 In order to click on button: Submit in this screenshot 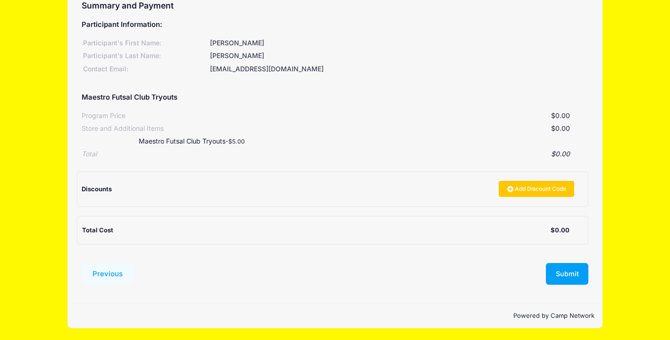, I will do `click(567, 274)`.